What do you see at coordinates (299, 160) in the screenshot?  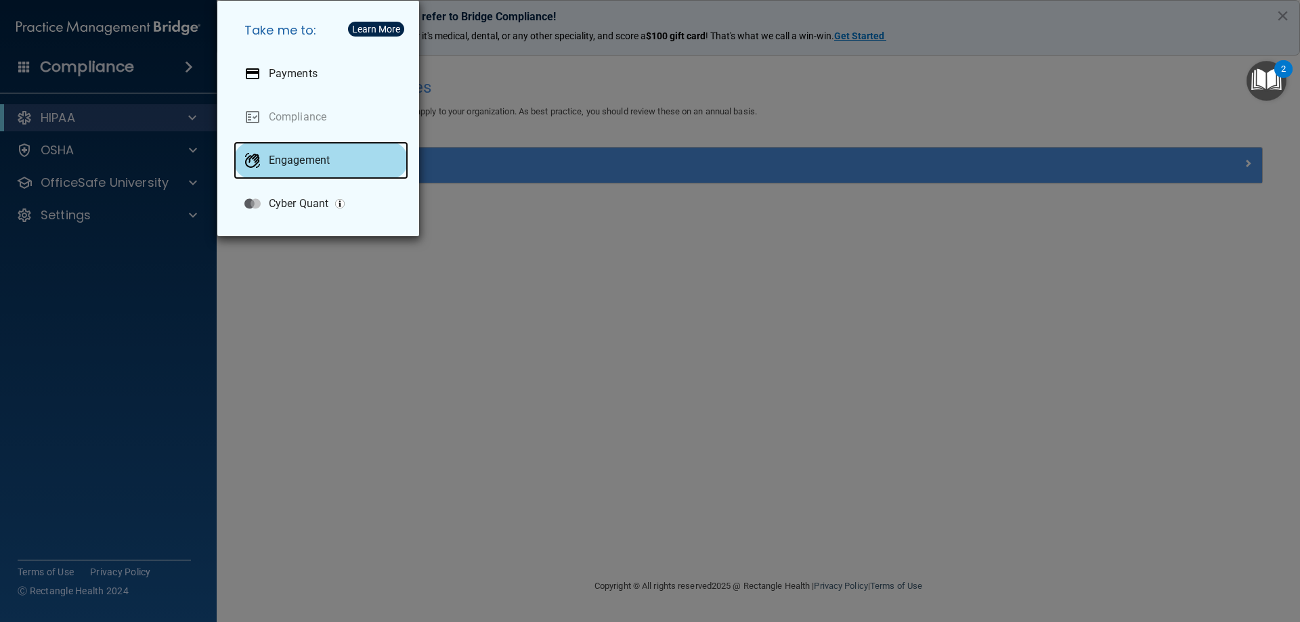 I see `p: Engagement` at bounding box center [299, 160].